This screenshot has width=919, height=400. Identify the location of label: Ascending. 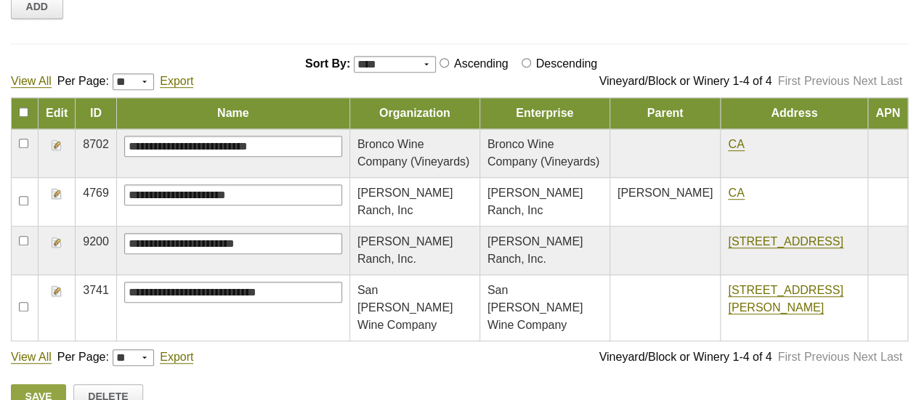
(483, 63).